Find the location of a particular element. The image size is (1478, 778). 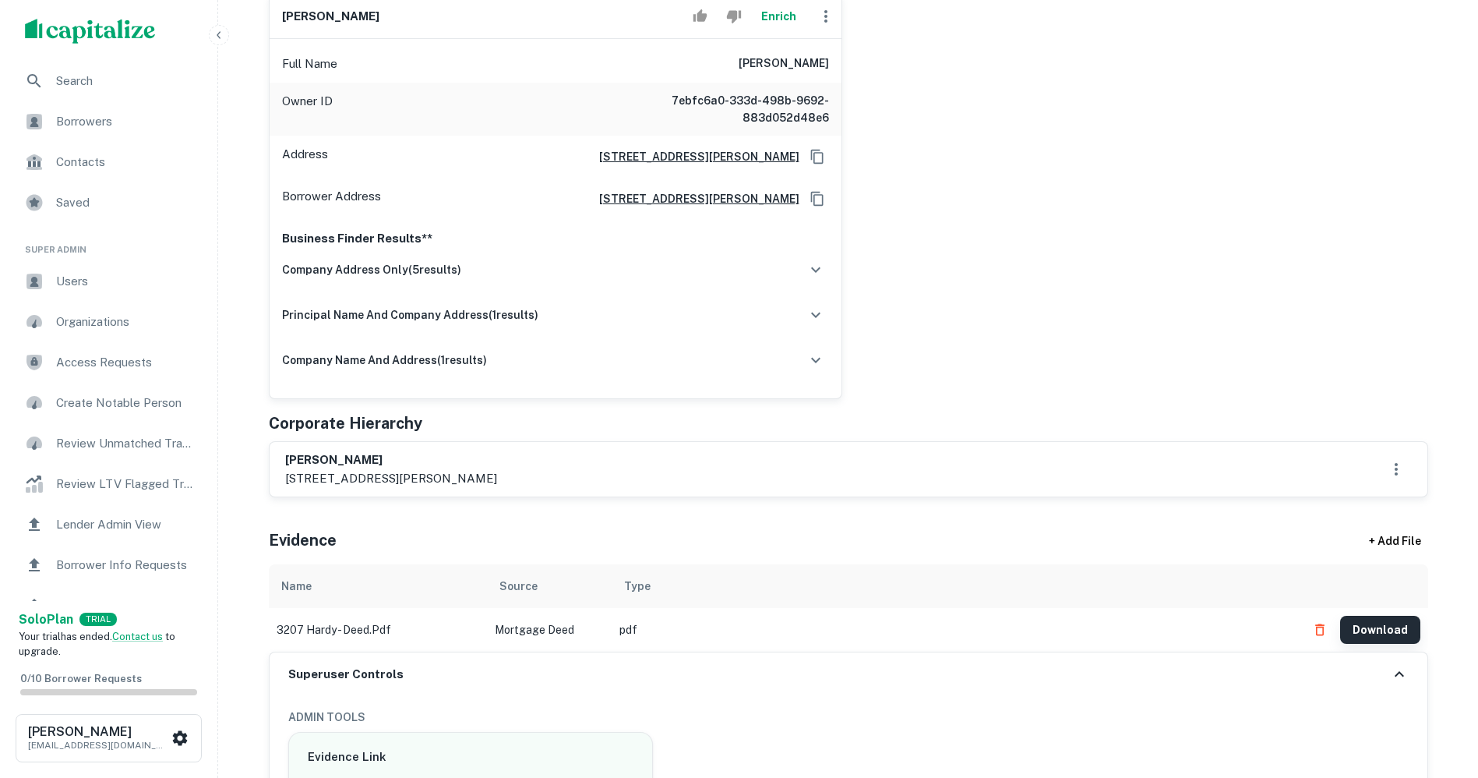

h6: Evidence Link is located at coordinates (471, 757).